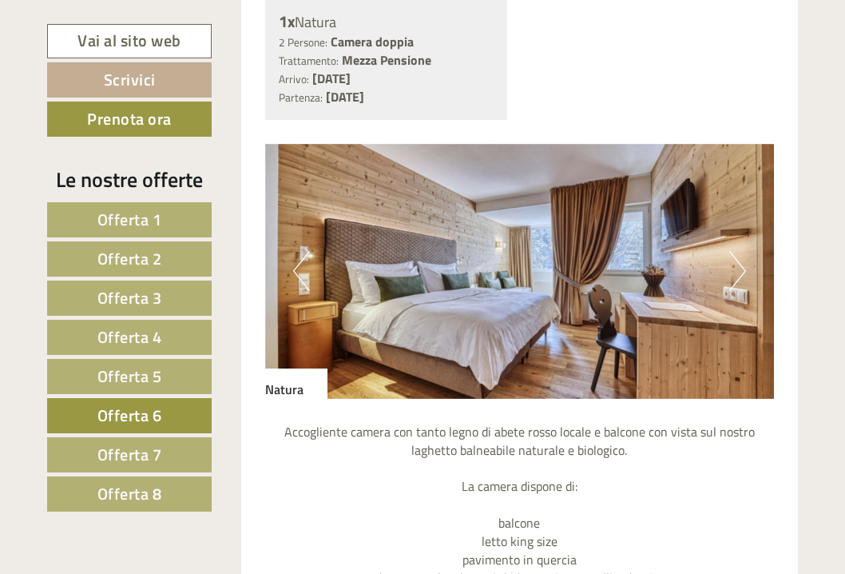 This screenshot has height=574, width=845. What do you see at coordinates (372, 42) in the screenshot?
I see `b: Camera doppia` at bounding box center [372, 42].